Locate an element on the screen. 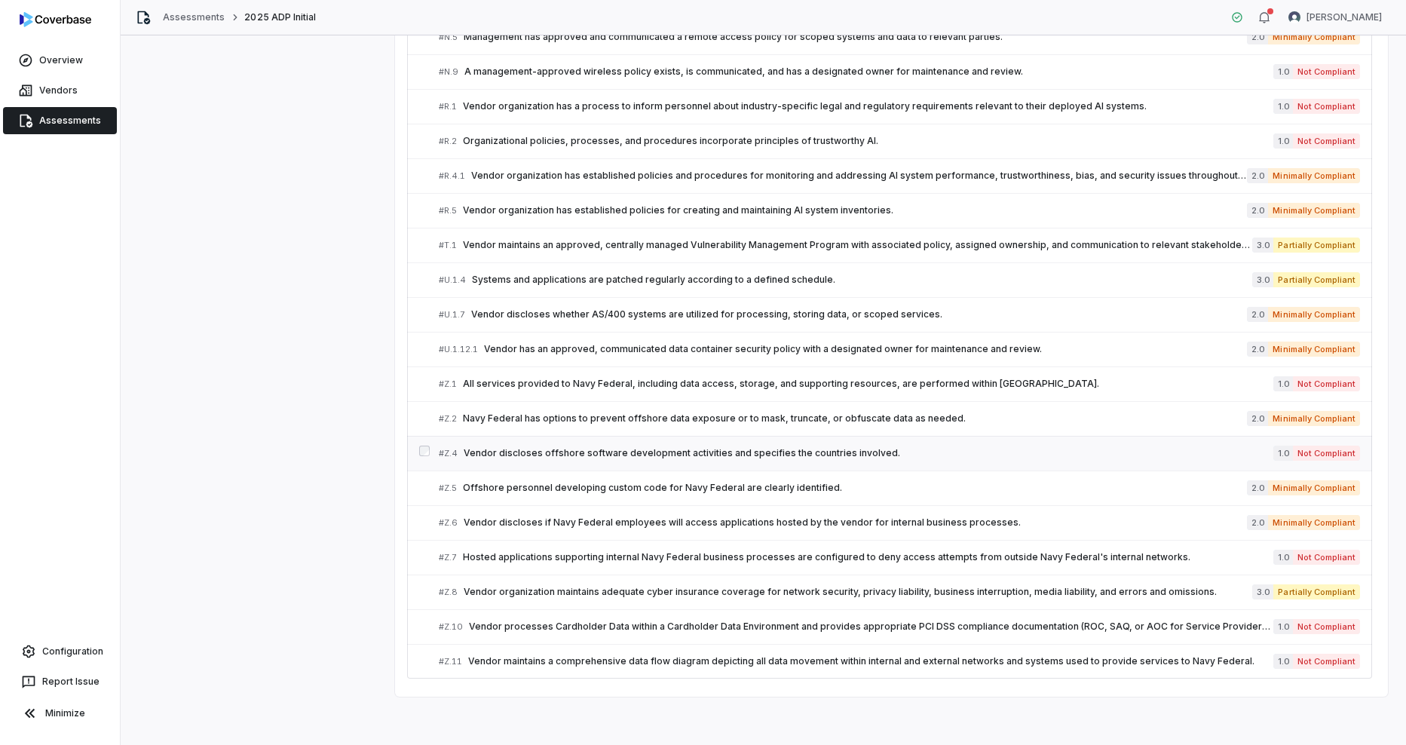  a: #Z.8Vendor organization maintains adequate cyber insurance coverage for network security, privacy... is located at coordinates (899, 592).